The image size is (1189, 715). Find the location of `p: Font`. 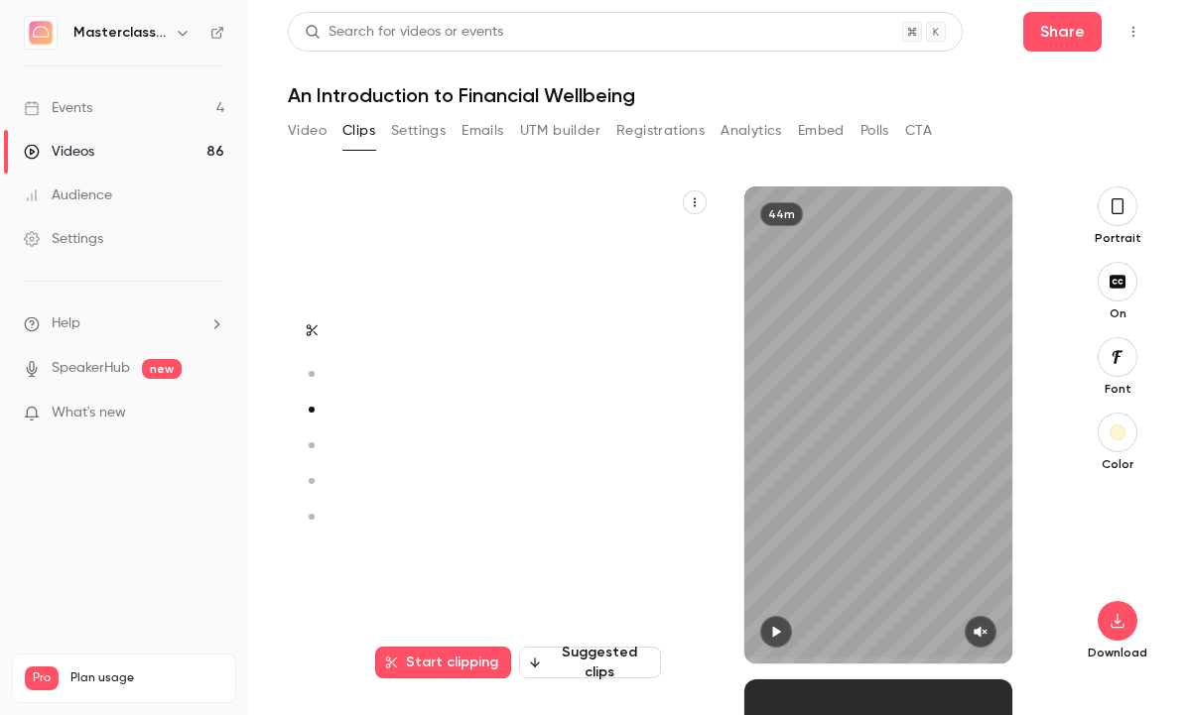

p: Font is located at coordinates (1117, 389).